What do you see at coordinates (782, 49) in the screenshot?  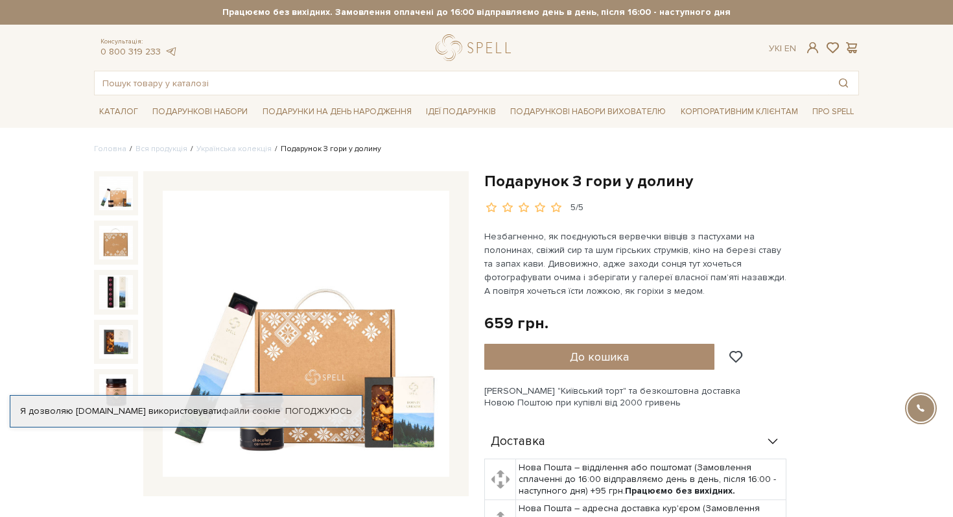 I see `div: Ук` at bounding box center [782, 49].